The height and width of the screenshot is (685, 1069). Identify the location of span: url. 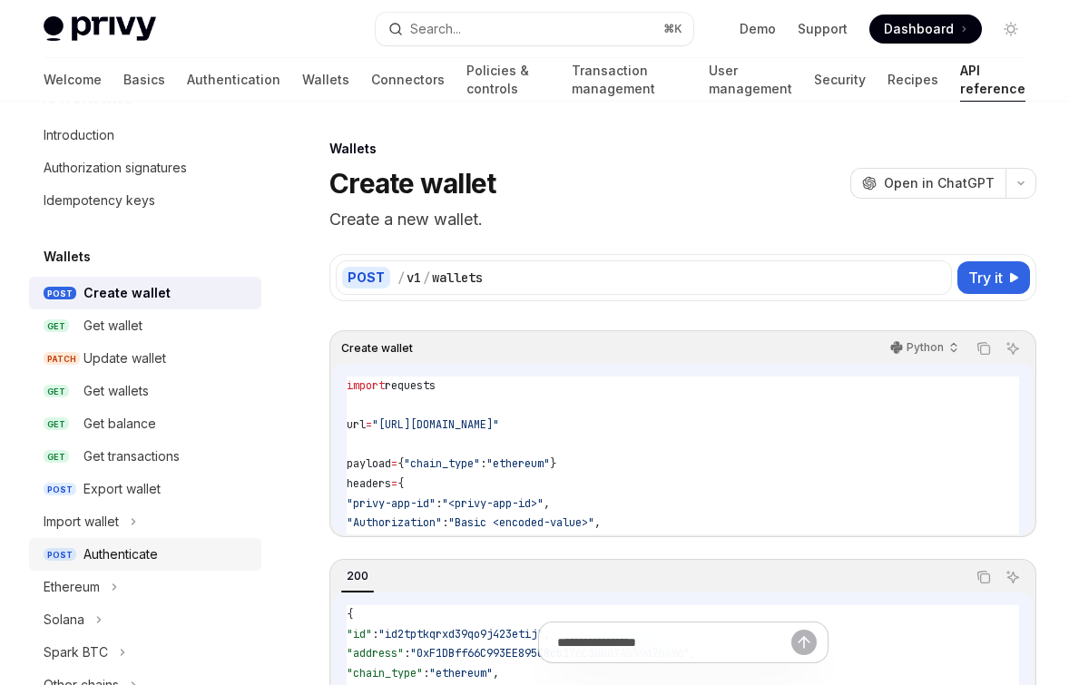
(356, 425).